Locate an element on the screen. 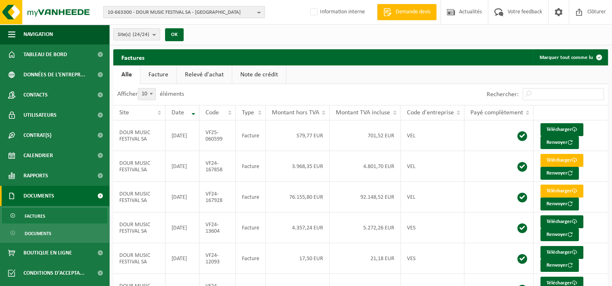 The image size is (612, 286). span: Demande devis is located at coordinates (413, 12).